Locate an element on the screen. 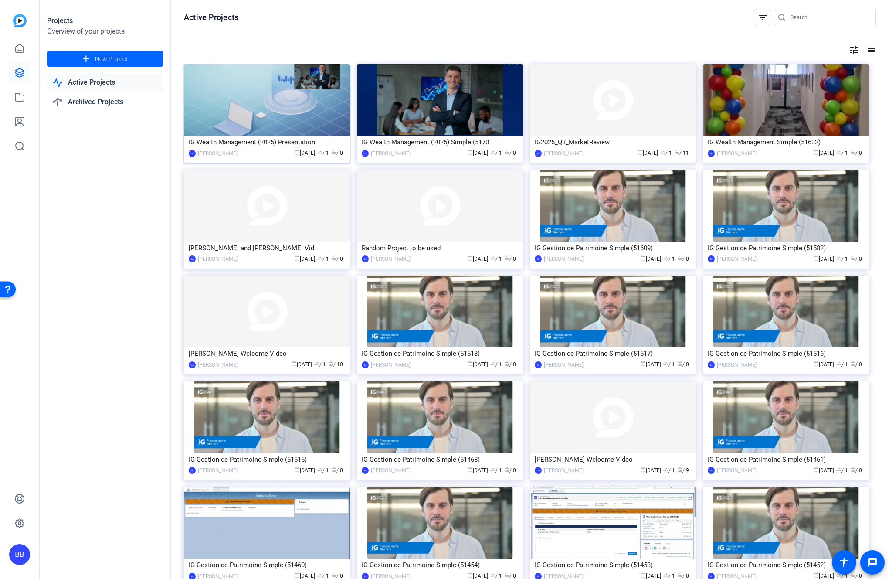 The width and height of the screenshot is (889, 579). div: IG Gestion de Patrimoine Simple (51453) is located at coordinates (613, 565).